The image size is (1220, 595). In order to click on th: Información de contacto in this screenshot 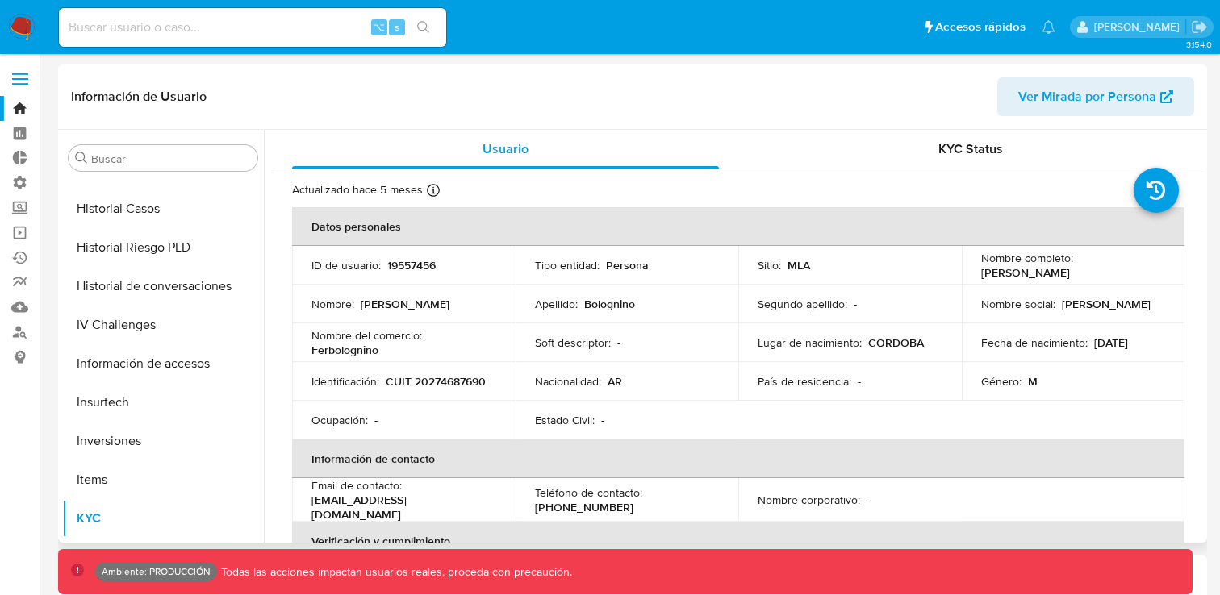, I will do `click(738, 459)`.